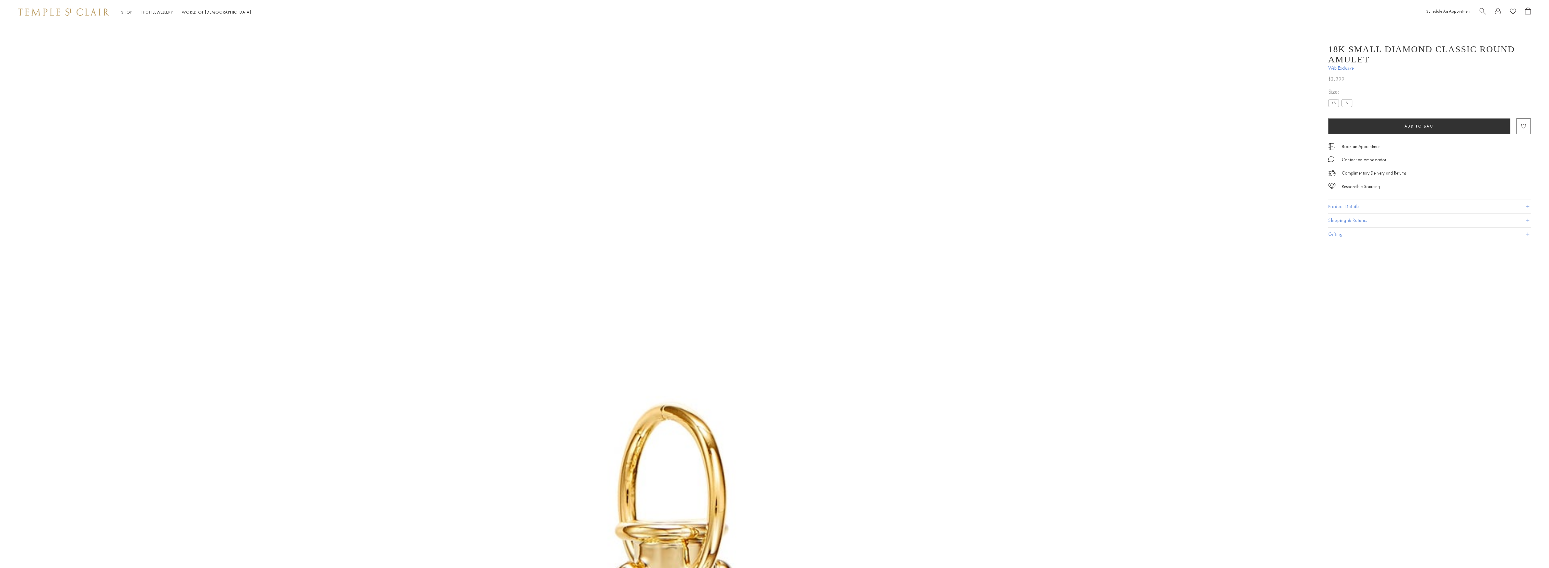 Image resolution: width=1549 pixels, height=568 pixels. I want to click on button: Gifting, so click(1430, 234).